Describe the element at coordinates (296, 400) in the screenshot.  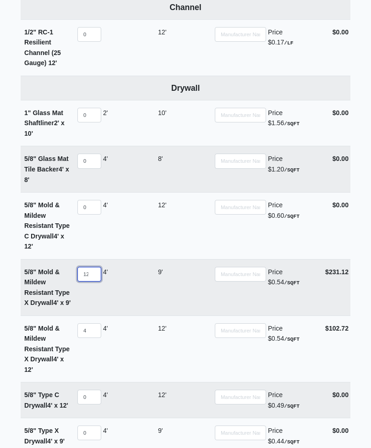
I see `div: $0.49` at that location.